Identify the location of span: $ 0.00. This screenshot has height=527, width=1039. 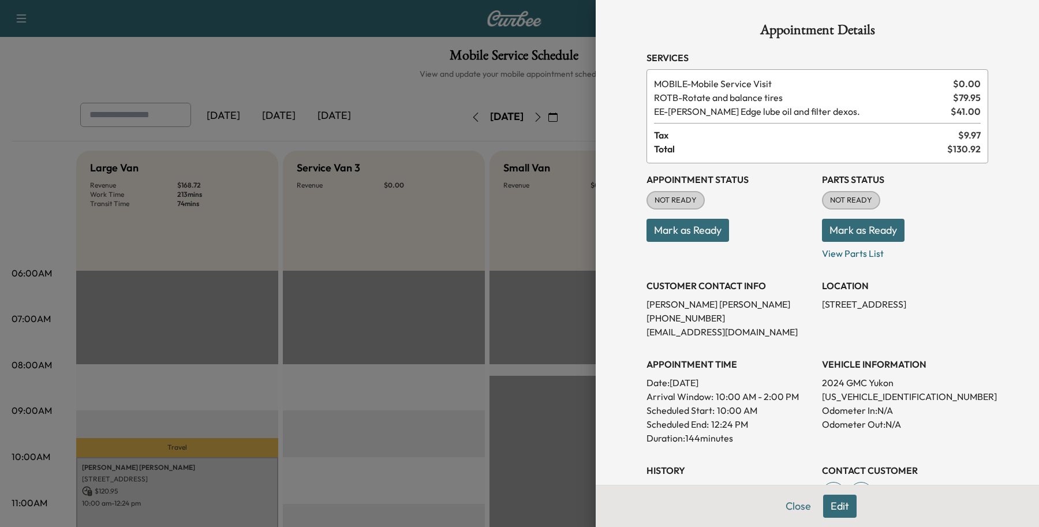
(967, 84).